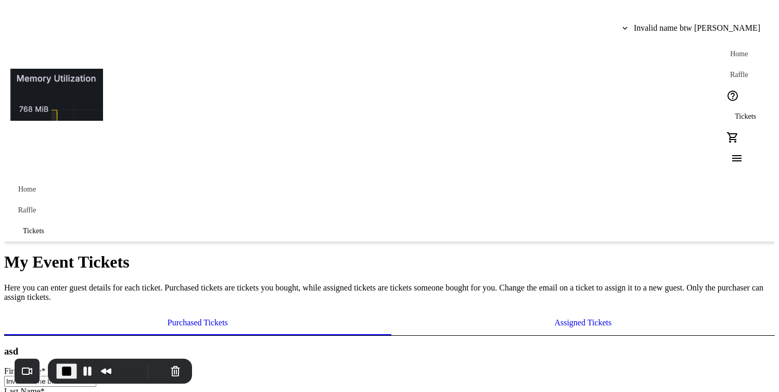 This screenshot has width=779, height=392. I want to click on button: Help, so click(733, 96).